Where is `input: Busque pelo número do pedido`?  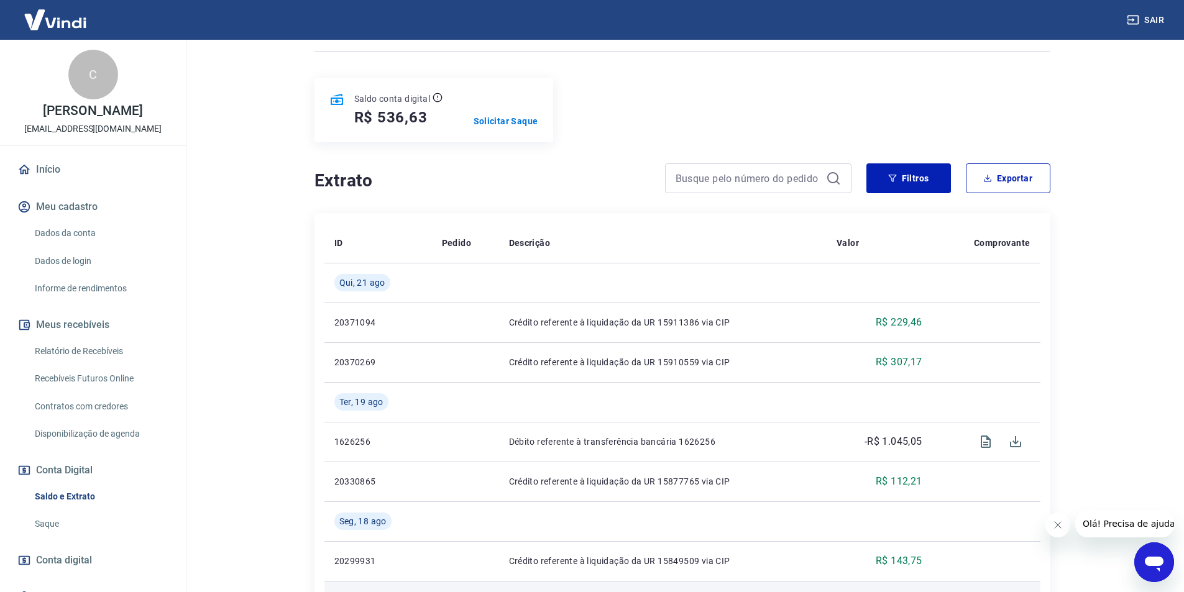 input: Busque pelo número do pedido is located at coordinates (748, 178).